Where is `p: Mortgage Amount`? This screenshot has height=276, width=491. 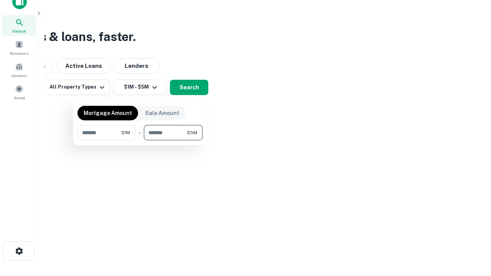
p: Mortgage Amount is located at coordinates (108, 113).